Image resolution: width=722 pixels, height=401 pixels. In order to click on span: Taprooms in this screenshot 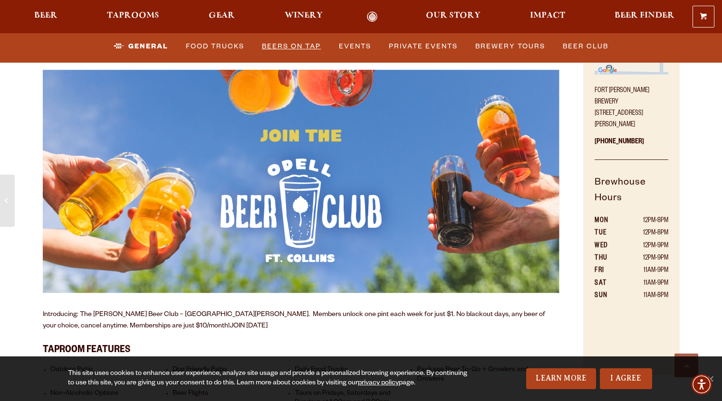, I will do `click(133, 16)`.